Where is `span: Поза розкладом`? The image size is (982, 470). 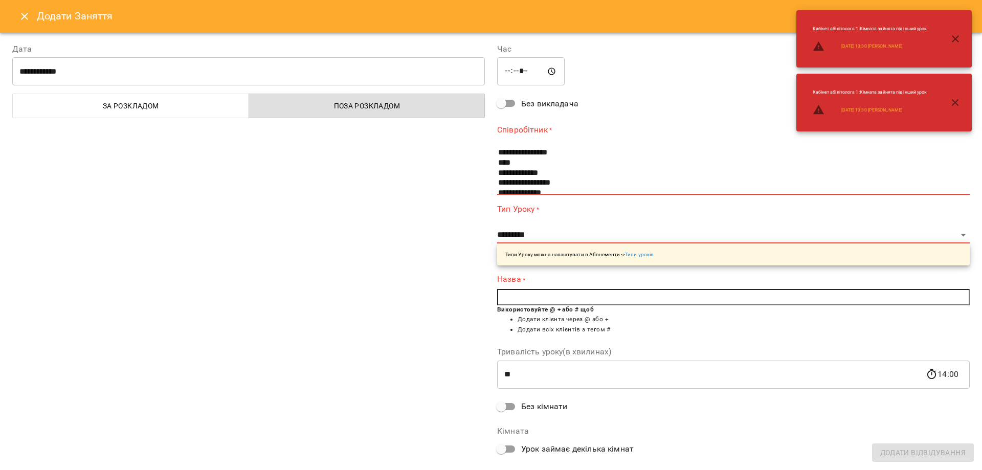
span: Поза розкладом is located at coordinates (367, 106).